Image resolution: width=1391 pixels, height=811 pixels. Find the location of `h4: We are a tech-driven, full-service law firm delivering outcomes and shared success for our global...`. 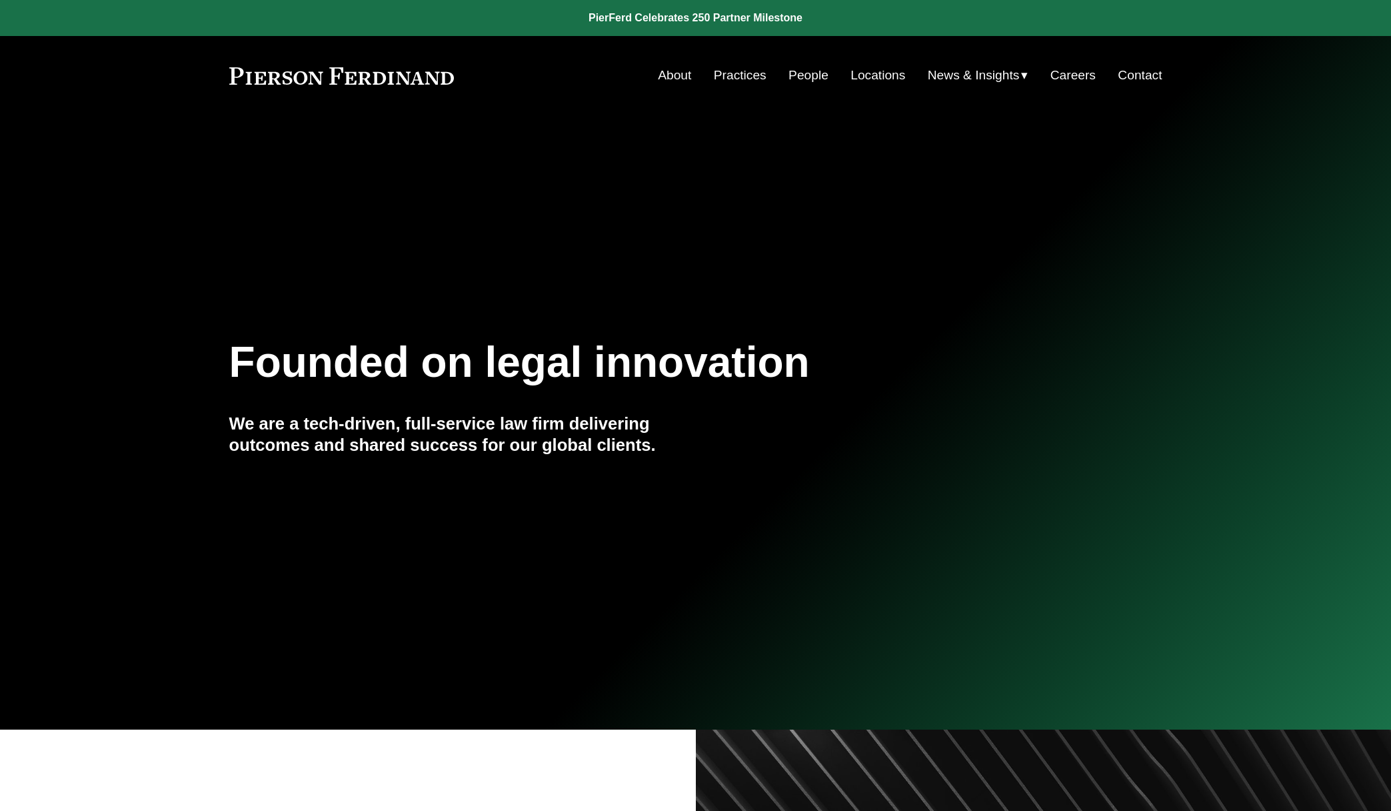

h4: We are a tech-driven, full-service law firm delivering outcomes and shared success for our global... is located at coordinates (463, 434).